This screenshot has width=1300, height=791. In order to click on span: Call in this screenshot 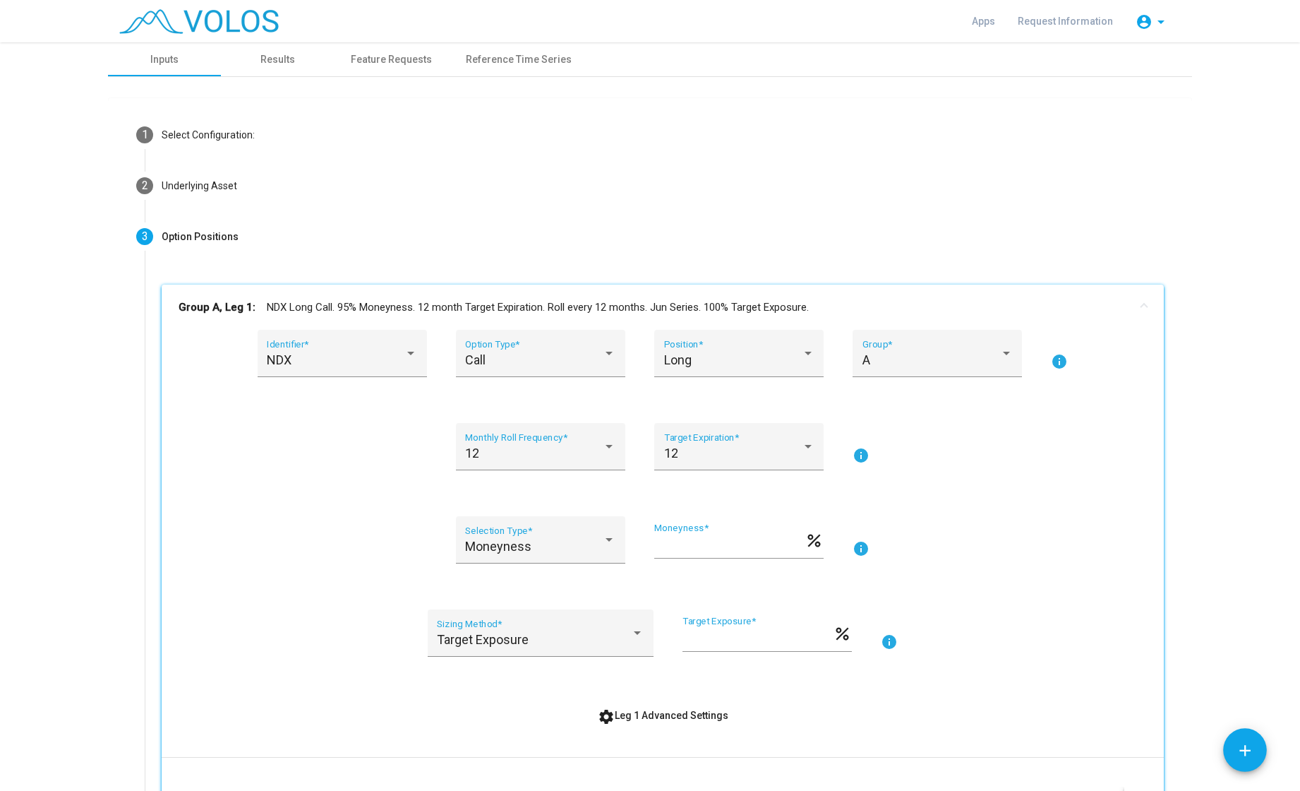, I will do `click(475, 359)`.